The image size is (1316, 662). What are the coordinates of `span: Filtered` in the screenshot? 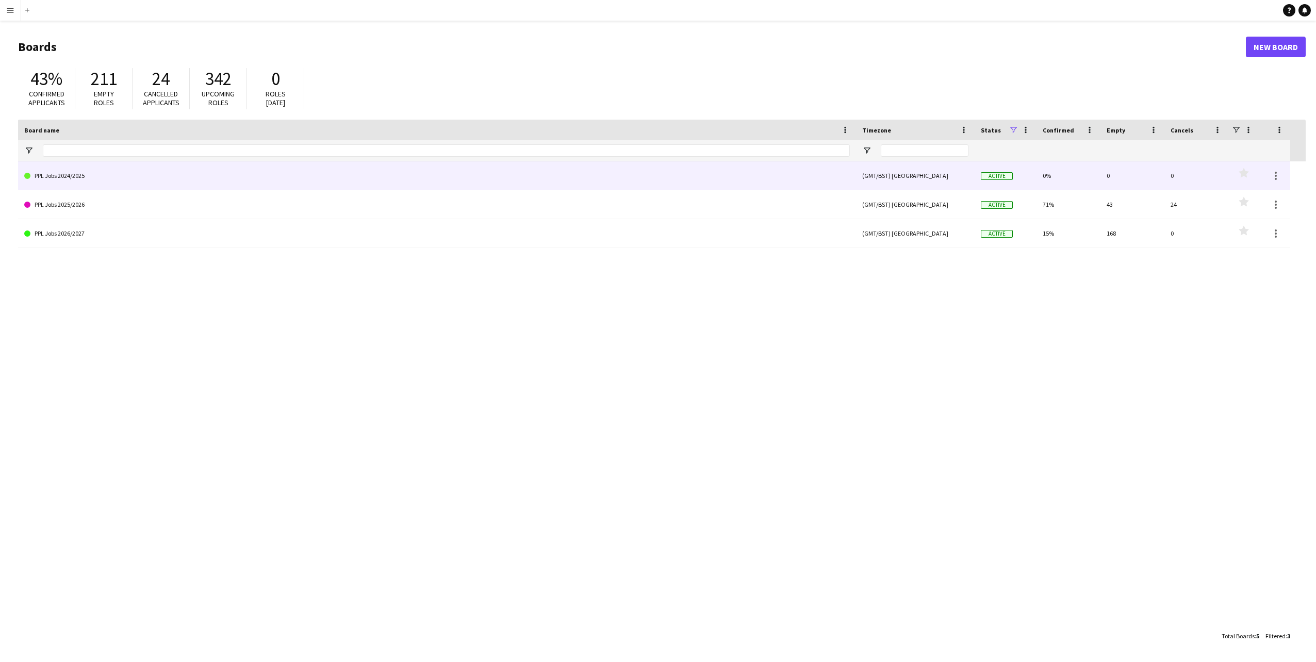 It's located at (1276, 636).